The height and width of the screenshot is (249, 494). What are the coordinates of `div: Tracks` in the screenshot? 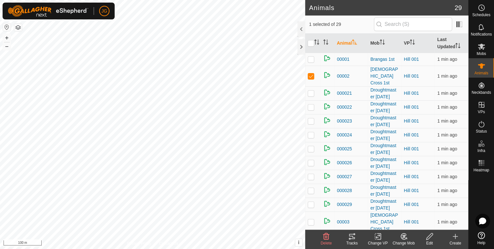 It's located at (352, 243).